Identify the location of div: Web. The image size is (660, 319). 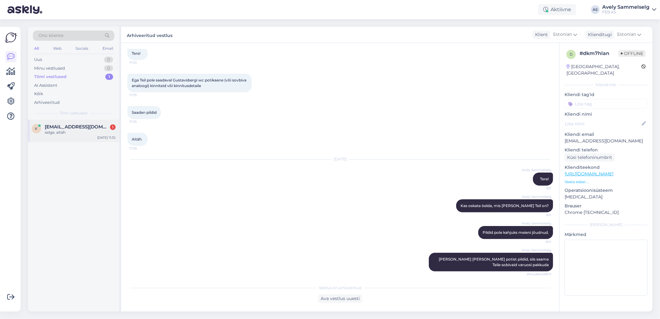
(57, 48).